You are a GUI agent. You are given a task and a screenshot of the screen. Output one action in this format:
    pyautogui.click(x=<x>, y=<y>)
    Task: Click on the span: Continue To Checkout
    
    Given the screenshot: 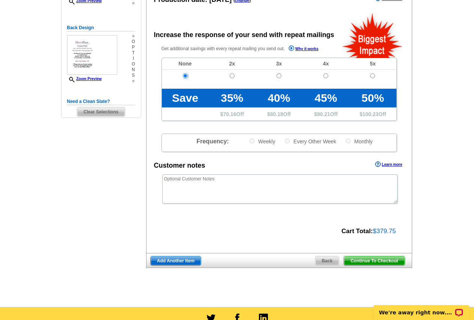 What is the action you would take?
    pyautogui.click(x=374, y=261)
    